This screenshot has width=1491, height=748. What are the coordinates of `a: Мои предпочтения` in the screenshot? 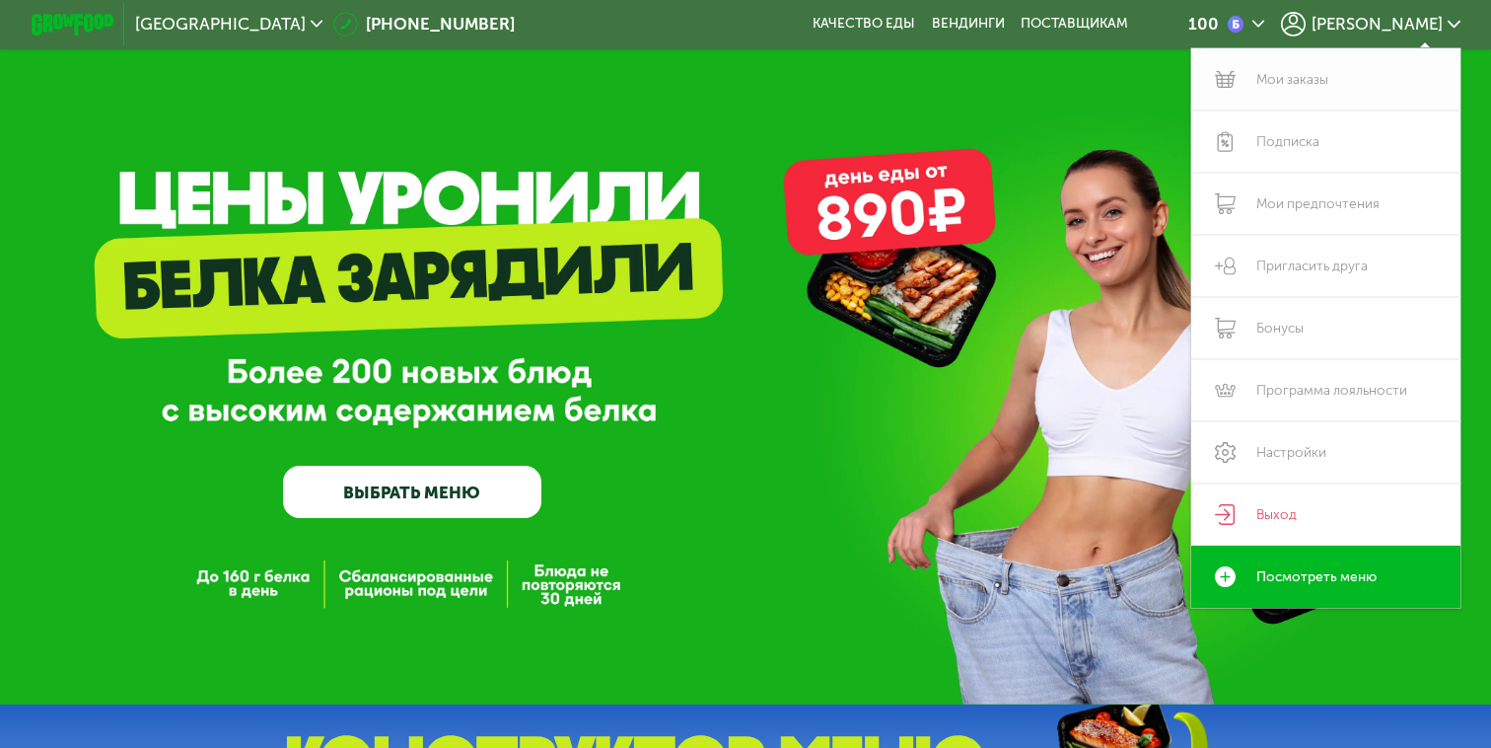 It's located at (1326, 203).